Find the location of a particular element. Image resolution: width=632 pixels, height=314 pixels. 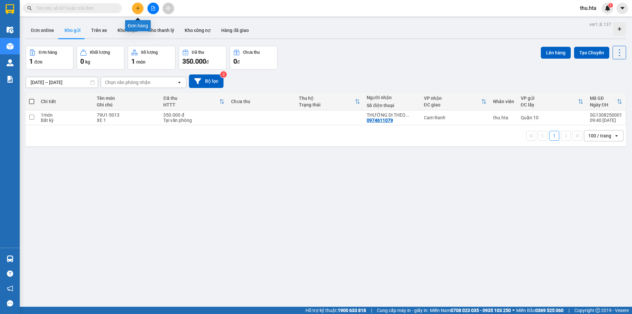

span: Cung cấp máy in - giấy in: is located at coordinates (403, 310).